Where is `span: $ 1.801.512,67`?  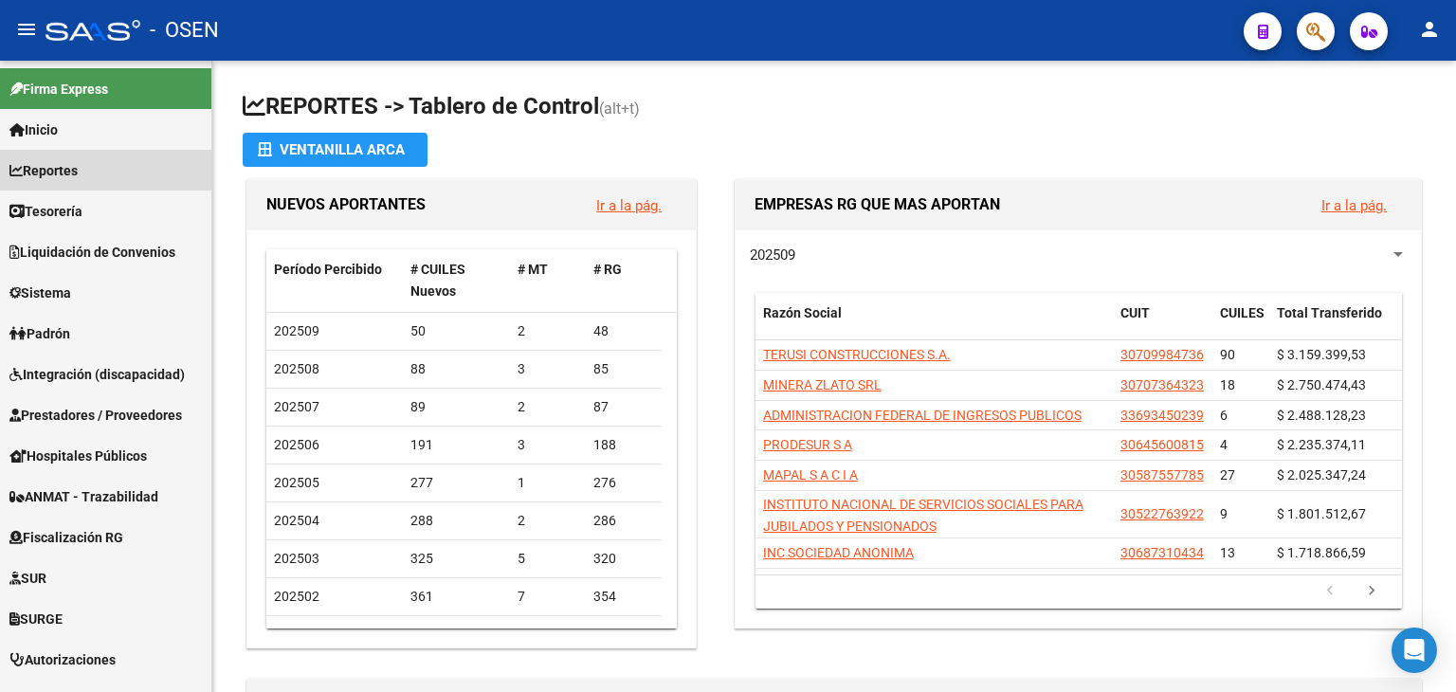 span: $ 1.801.512,67 is located at coordinates (1321, 514).